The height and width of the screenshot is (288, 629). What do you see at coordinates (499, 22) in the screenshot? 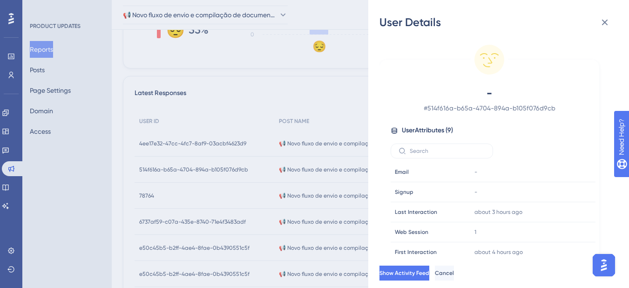
I see `div: User Details` at bounding box center [499, 22].